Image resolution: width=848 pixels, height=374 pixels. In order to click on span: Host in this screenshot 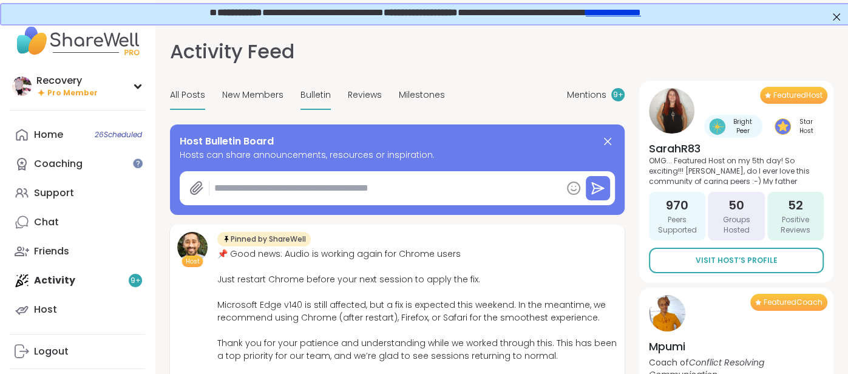, I will do `click(192, 261)`.